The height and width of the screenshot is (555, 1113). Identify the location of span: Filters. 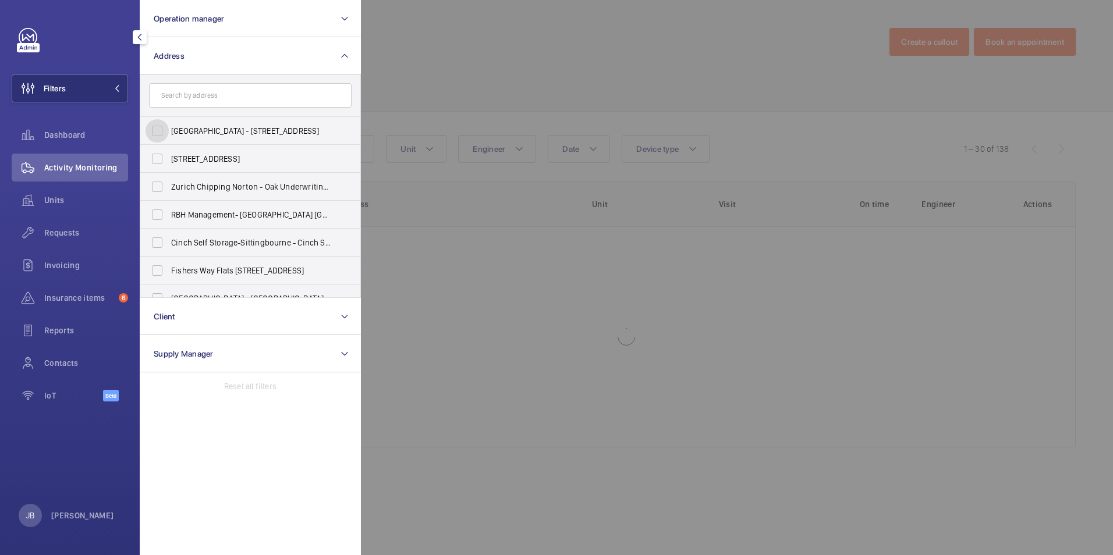
(55, 89).